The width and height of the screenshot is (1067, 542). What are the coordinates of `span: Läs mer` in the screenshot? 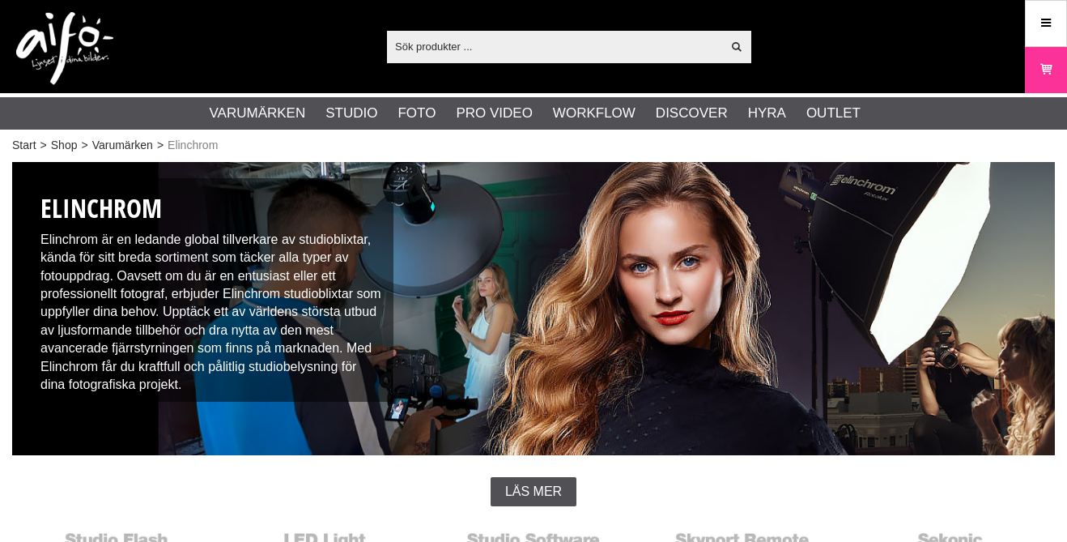 It's located at (534, 492).